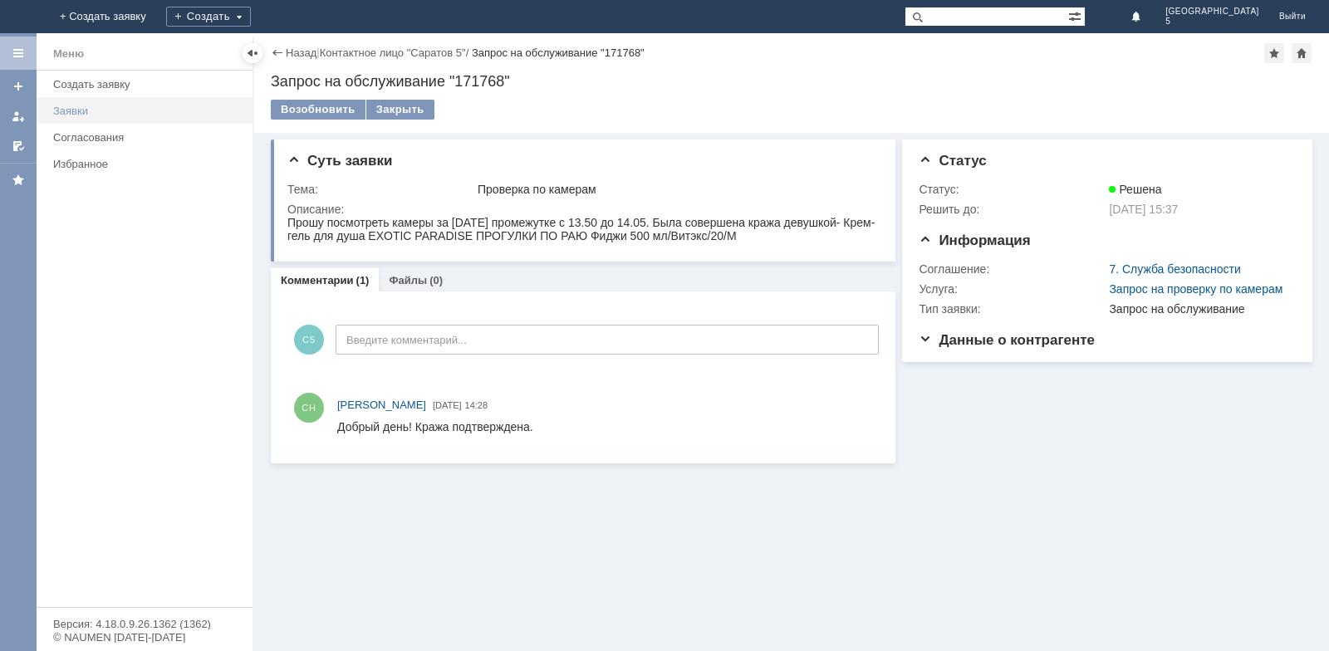 The height and width of the screenshot is (651, 1329). I want to click on div: Услуга:, so click(1011, 289).